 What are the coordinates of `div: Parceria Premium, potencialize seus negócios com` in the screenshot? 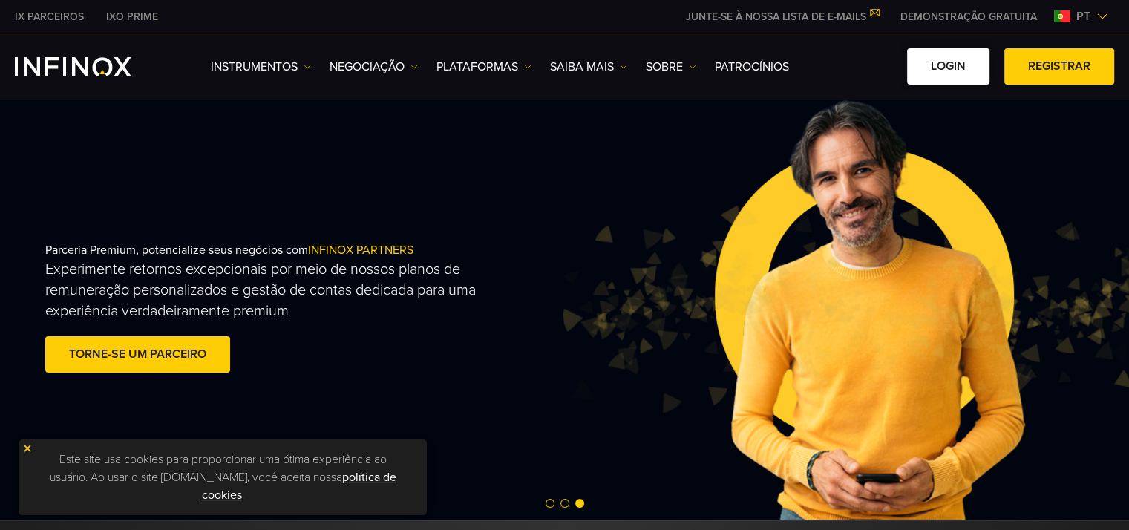 It's located at (321, 310).